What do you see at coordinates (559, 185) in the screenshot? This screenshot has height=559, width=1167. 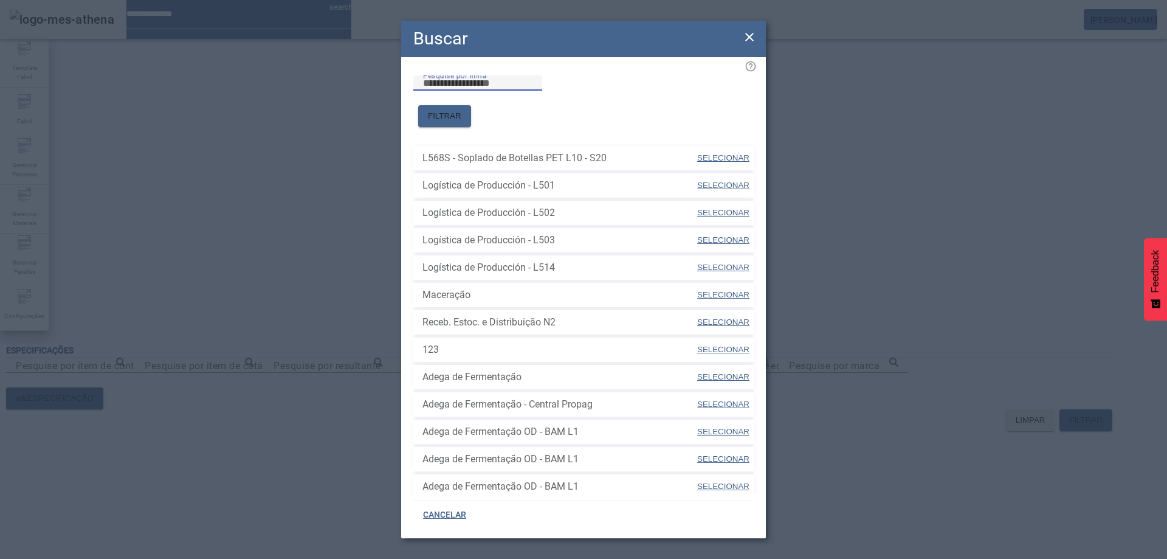 I see `span: Logística de Producción - L501` at bounding box center [559, 185].